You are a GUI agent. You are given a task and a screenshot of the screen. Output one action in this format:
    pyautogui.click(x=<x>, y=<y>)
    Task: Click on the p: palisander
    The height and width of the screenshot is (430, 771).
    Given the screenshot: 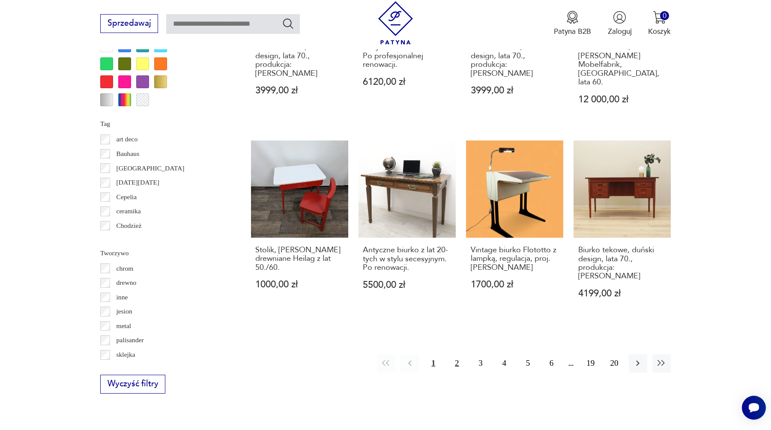 What is the action you would take?
    pyautogui.click(x=130, y=340)
    